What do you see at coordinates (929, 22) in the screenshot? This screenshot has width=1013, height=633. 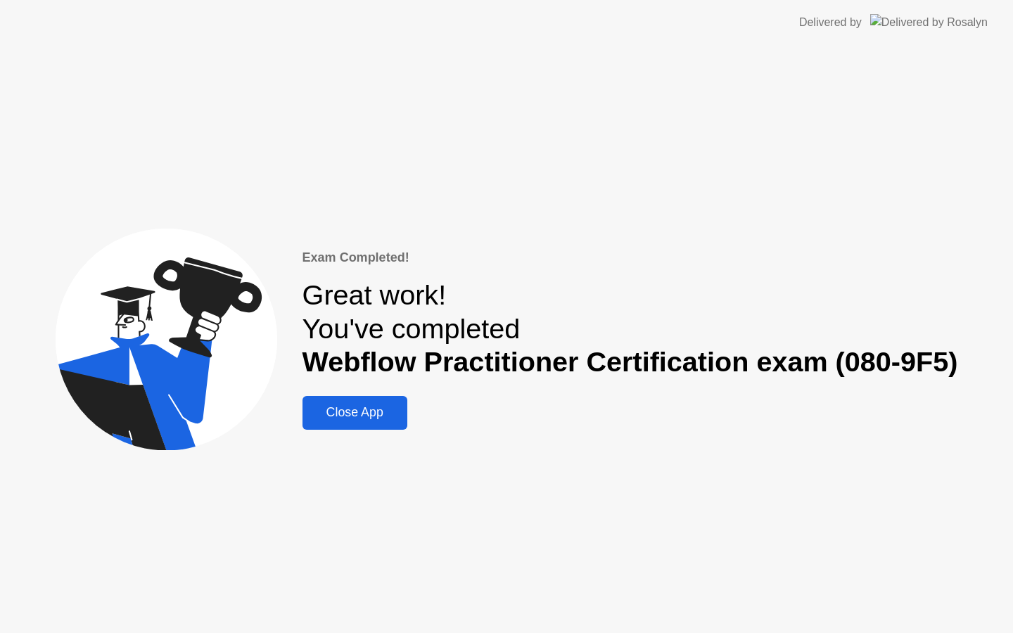 I see `img: Delivered by Rosalyn` at bounding box center [929, 22].